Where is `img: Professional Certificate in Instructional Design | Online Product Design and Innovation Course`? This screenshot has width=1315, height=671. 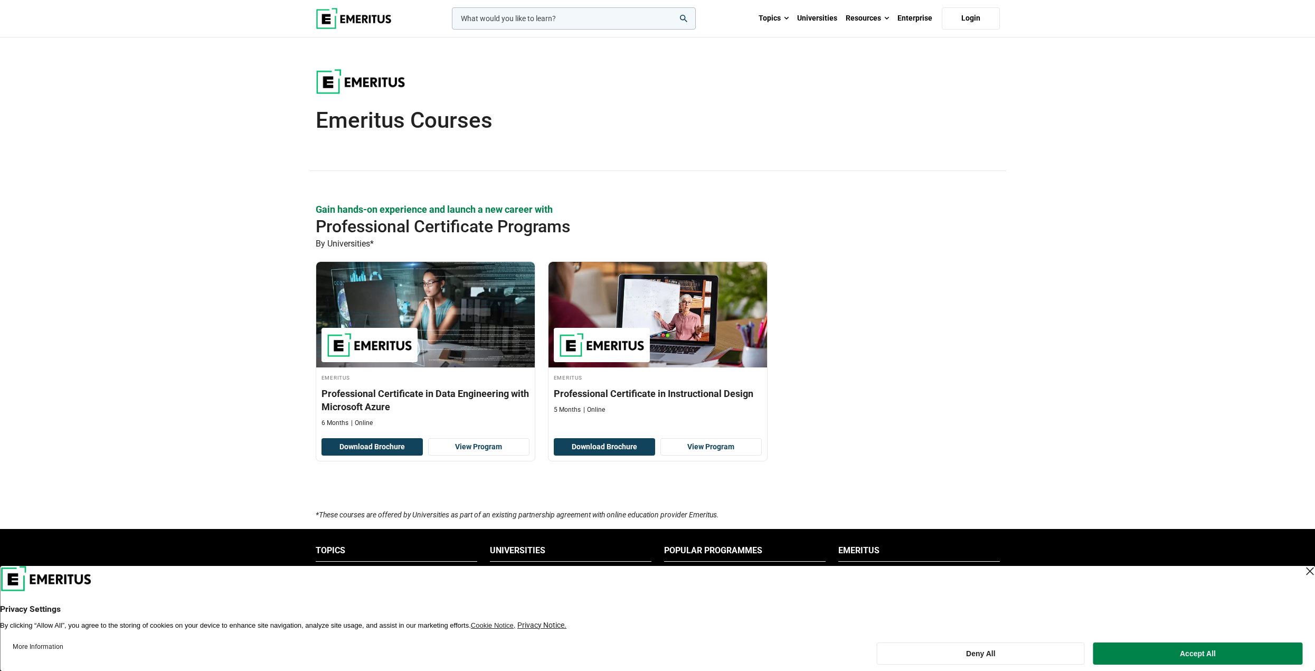 img: Professional Certificate in Instructional Design | Online Product Design and Innovation Course is located at coordinates (658, 315).